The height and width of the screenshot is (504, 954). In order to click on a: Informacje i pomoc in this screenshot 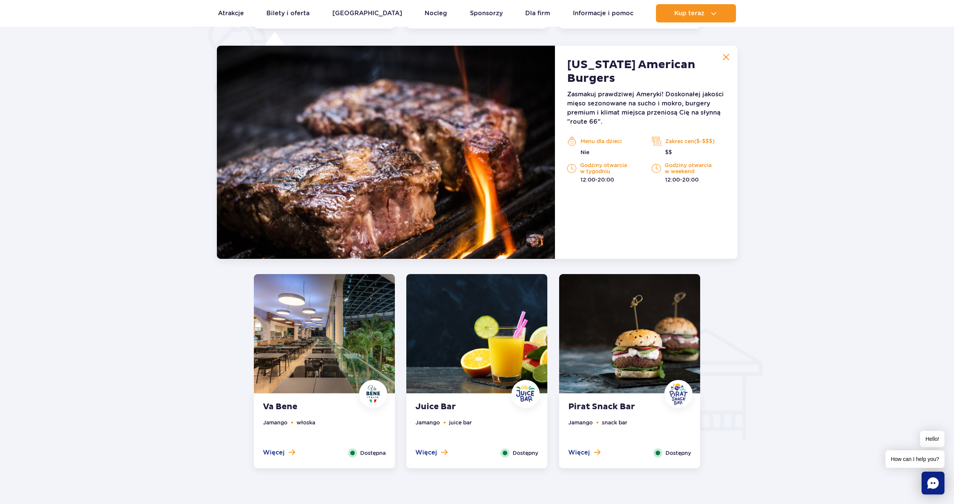, I will do `click(603, 13)`.